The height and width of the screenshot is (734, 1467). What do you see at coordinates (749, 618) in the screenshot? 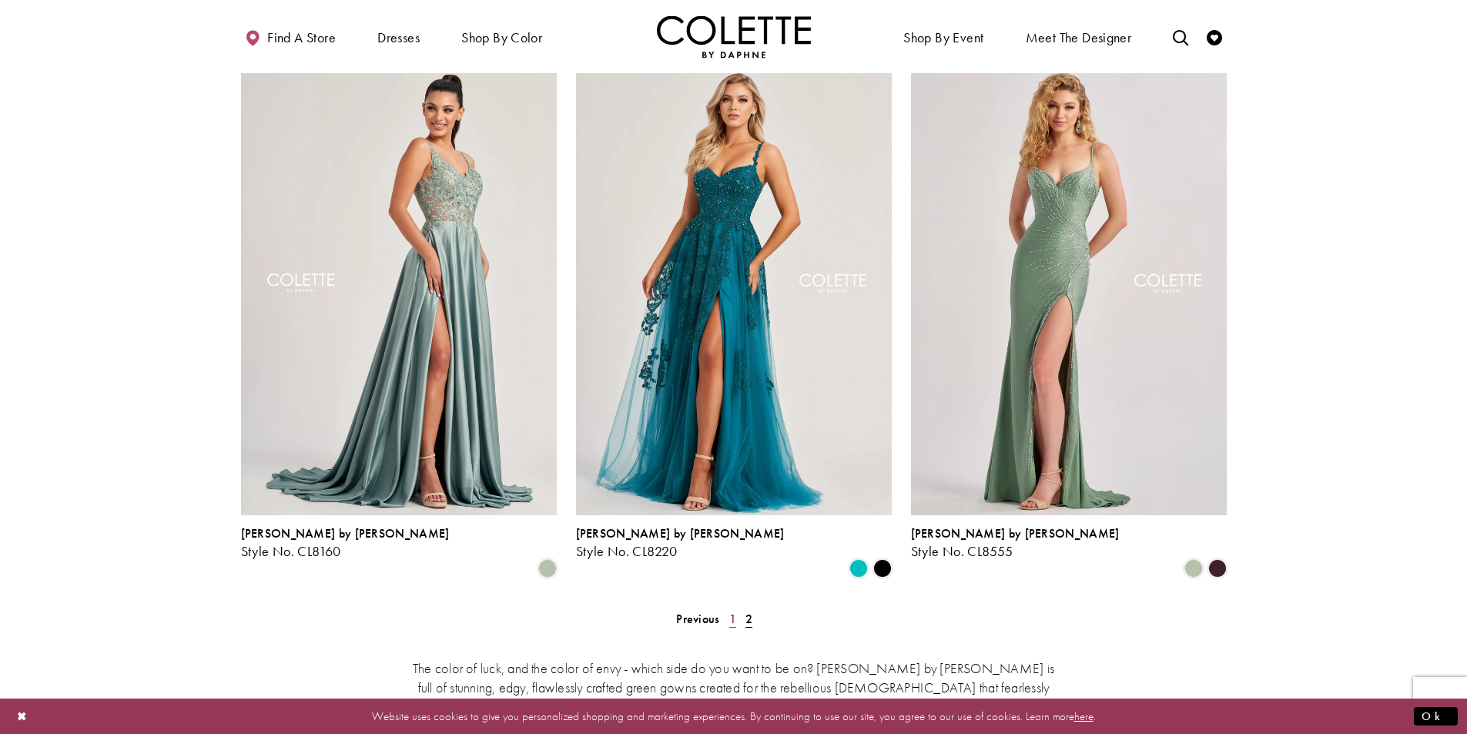
I see `span: Current page` at bounding box center [749, 618].